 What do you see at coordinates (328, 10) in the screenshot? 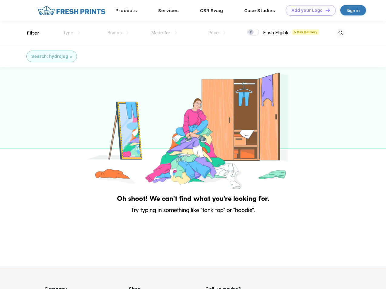
I see `img: DT` at bounding box center [328, 10].